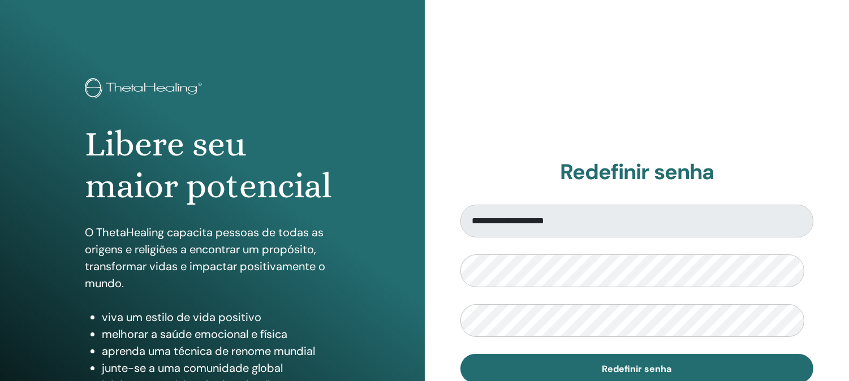  Describe the element at coordinates (192, 368) in the screenshot. I see `font: junte-se a uma comunidade global` at that location.